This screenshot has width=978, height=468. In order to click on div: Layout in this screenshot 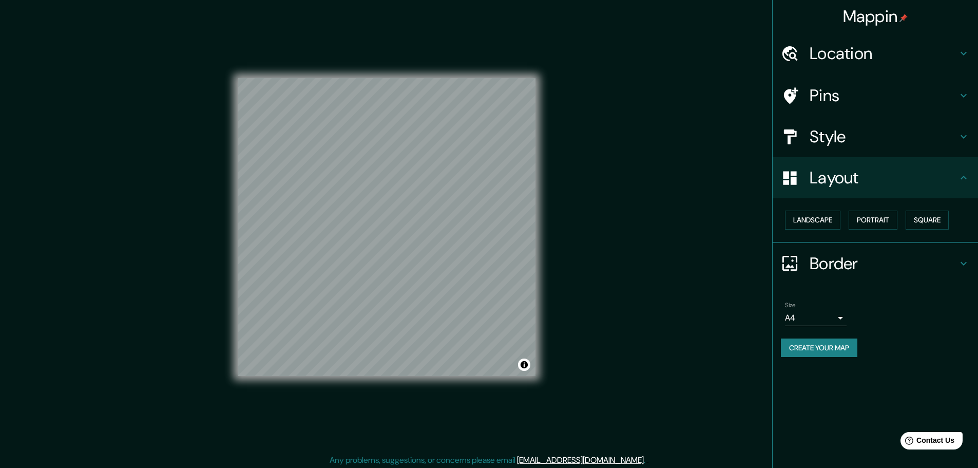, I will do `click(876, 178)`.